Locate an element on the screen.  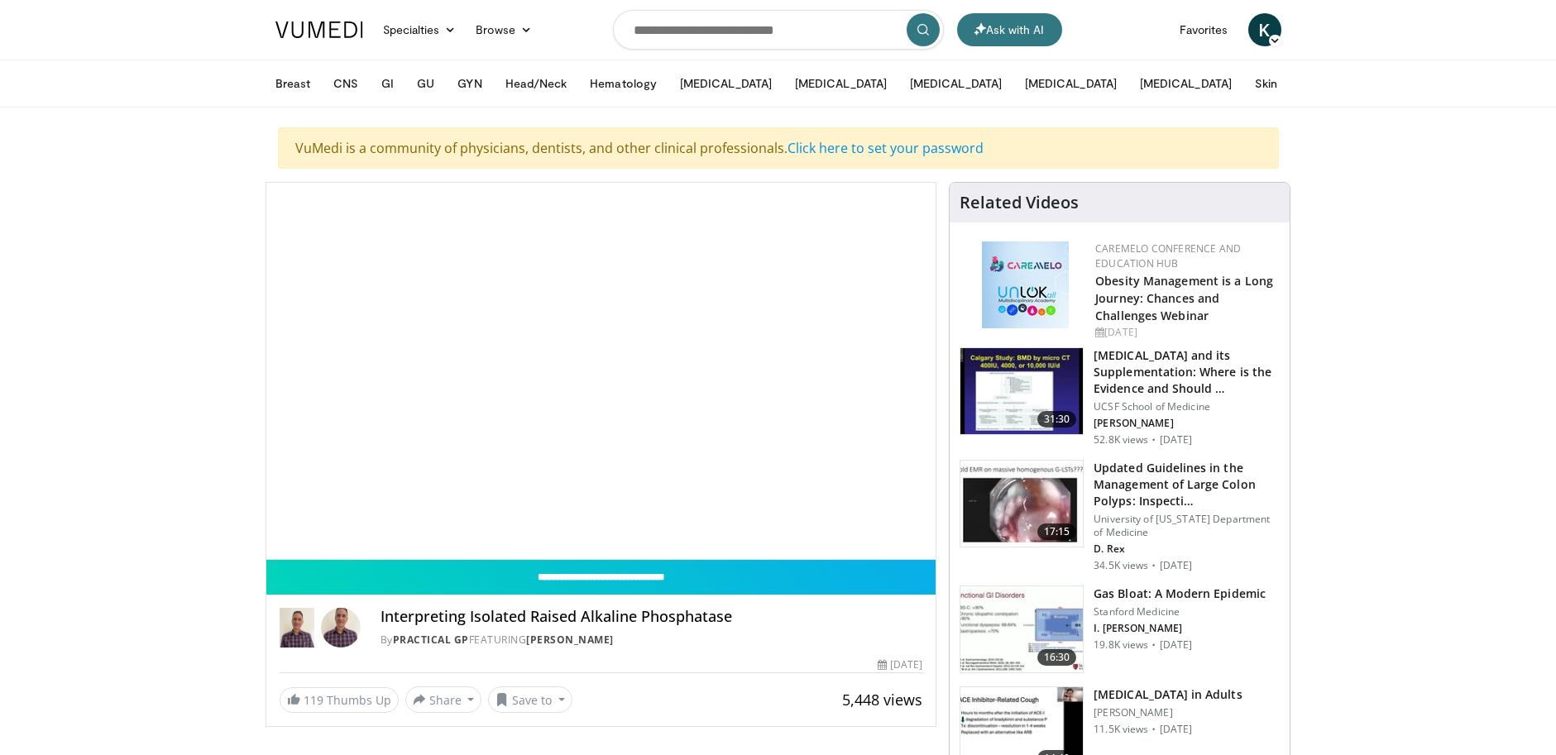
span: 16:30 is located at coordinates (1057, 658).